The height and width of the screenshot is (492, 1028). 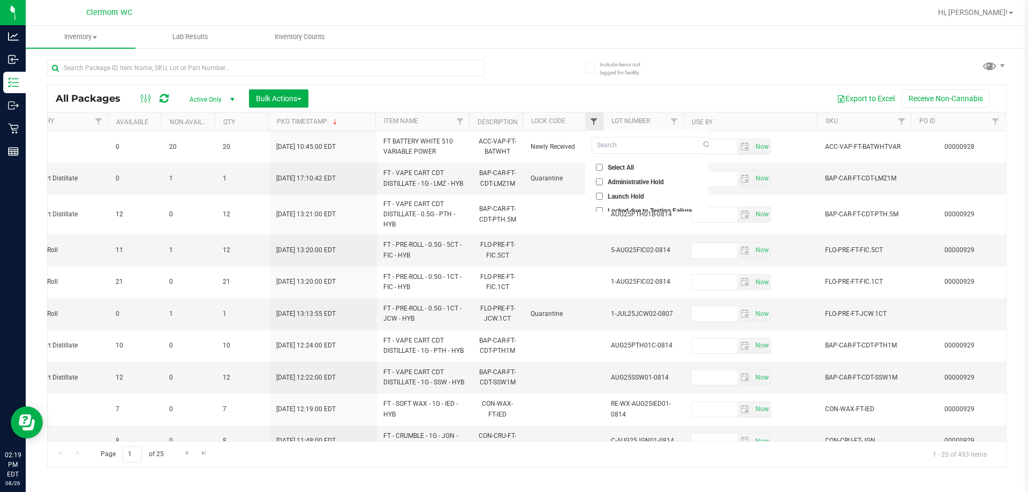 I want to click on p: 08/26, so click(x=13, y=483).